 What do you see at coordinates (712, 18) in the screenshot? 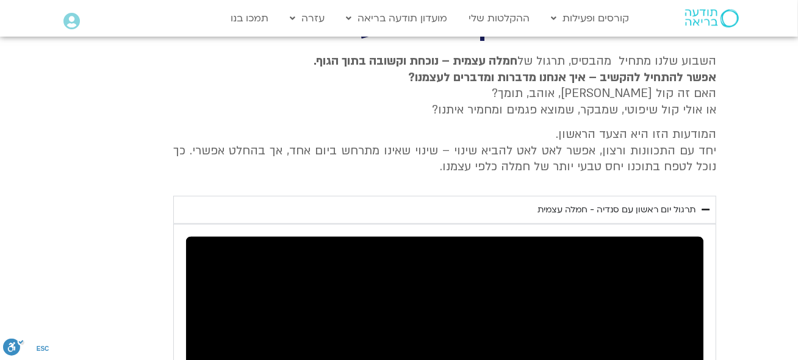
I see `img: תודעה בריאה` at bounding box center [712, 18].